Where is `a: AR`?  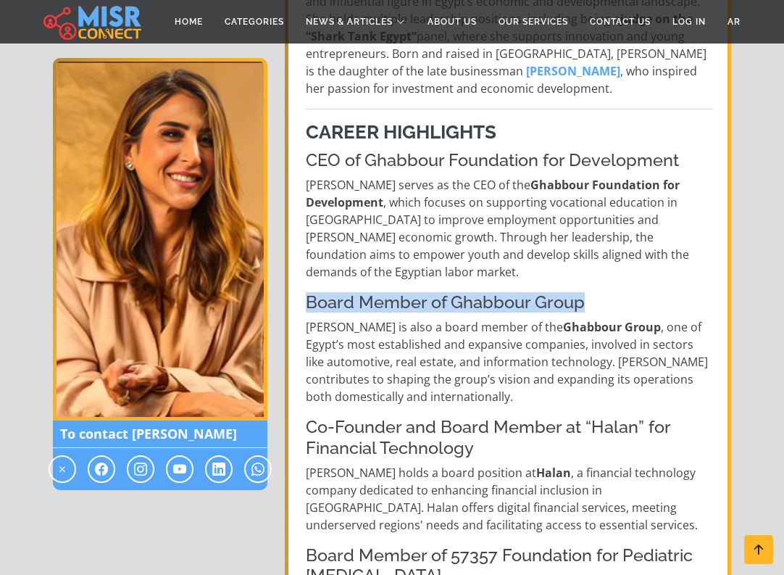 a: AR is located at coordinates (734, 22).